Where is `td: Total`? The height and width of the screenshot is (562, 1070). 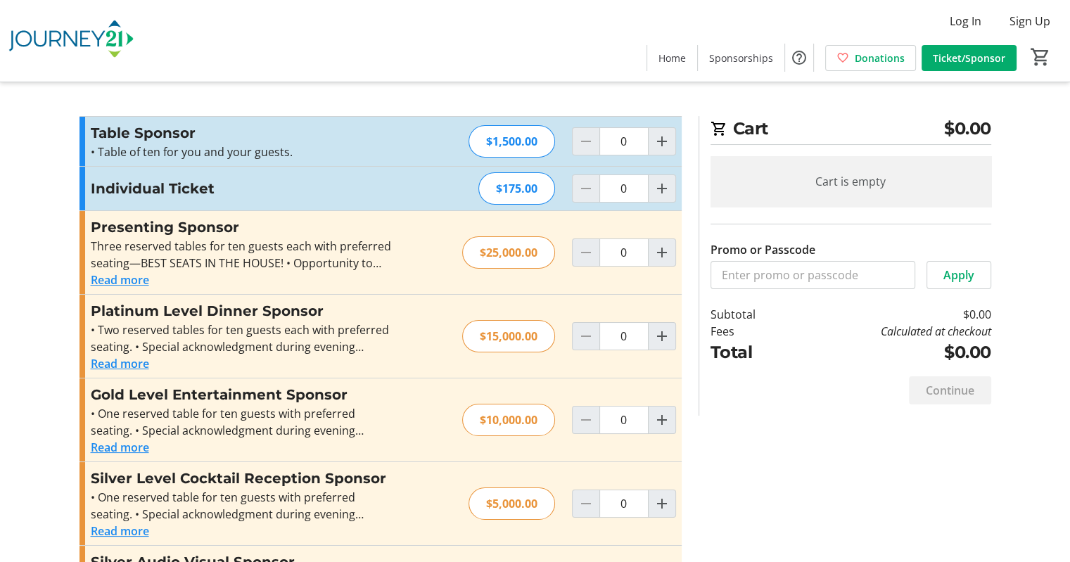 td: Total is located at coordinates (752, 353).